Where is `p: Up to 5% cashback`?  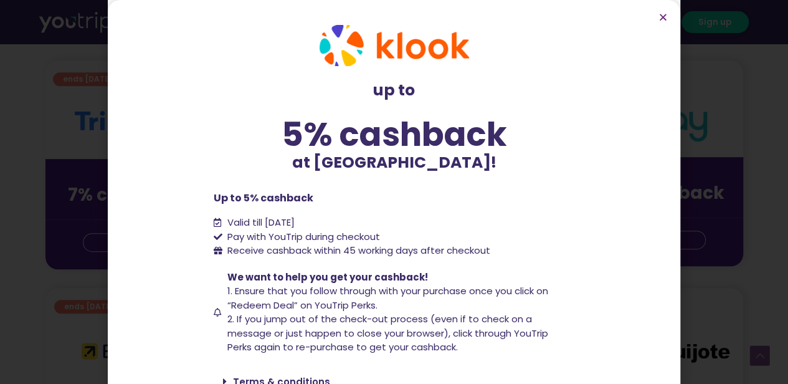 p: Up to 5% cashback is located at coordinates (394, 198).